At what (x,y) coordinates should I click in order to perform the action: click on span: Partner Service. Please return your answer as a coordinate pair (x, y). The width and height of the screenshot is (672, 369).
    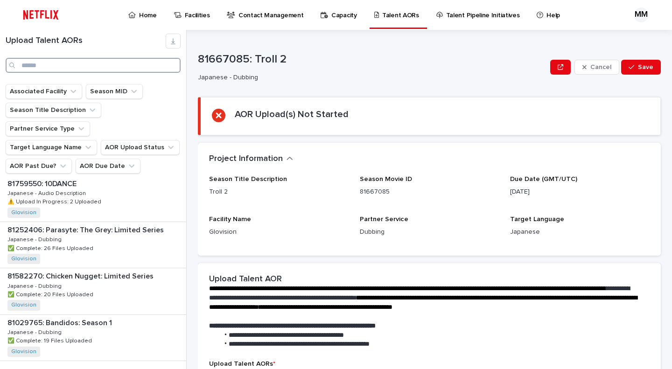
    Looking at the image, I should click on (384, 219).